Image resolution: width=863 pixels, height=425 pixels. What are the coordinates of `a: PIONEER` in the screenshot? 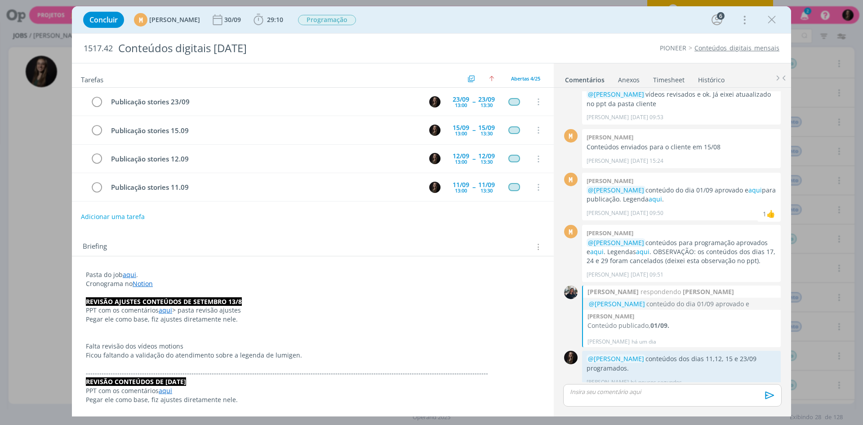 It's located at (673, 48).